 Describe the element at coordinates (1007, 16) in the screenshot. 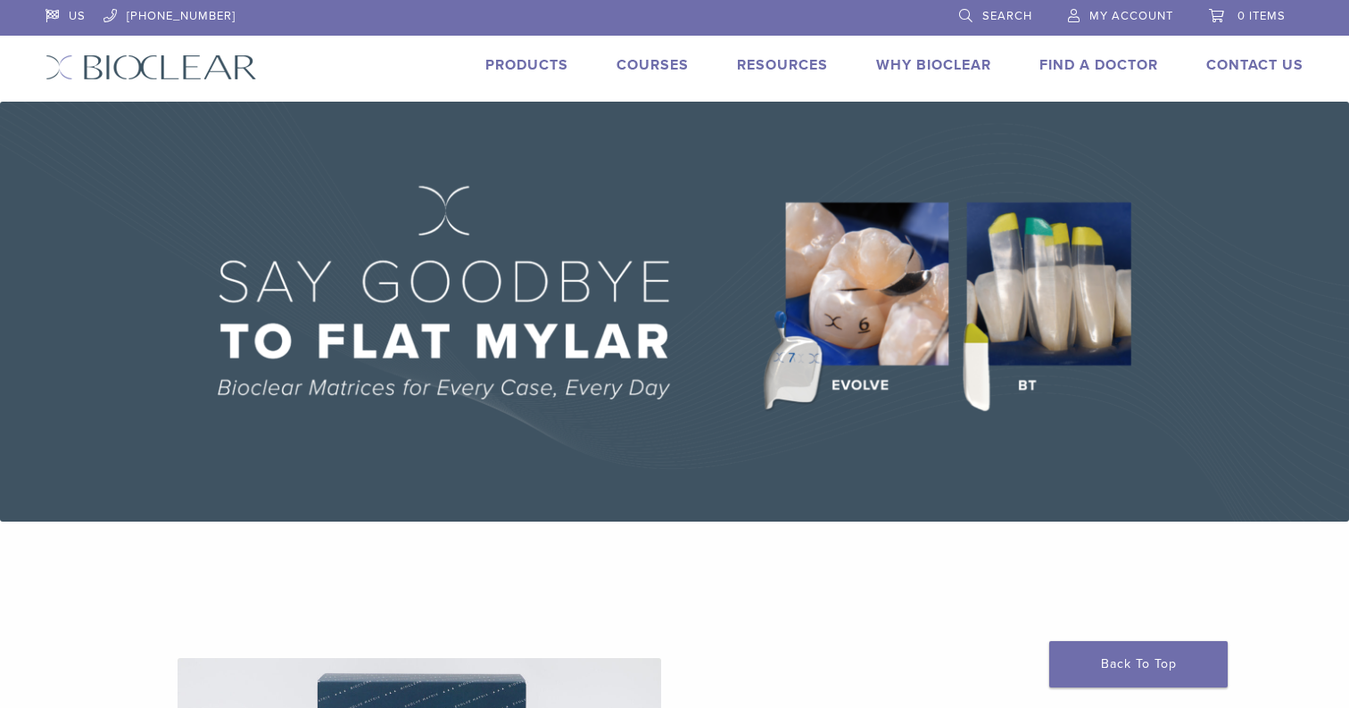

I see `span: Search` at that location.